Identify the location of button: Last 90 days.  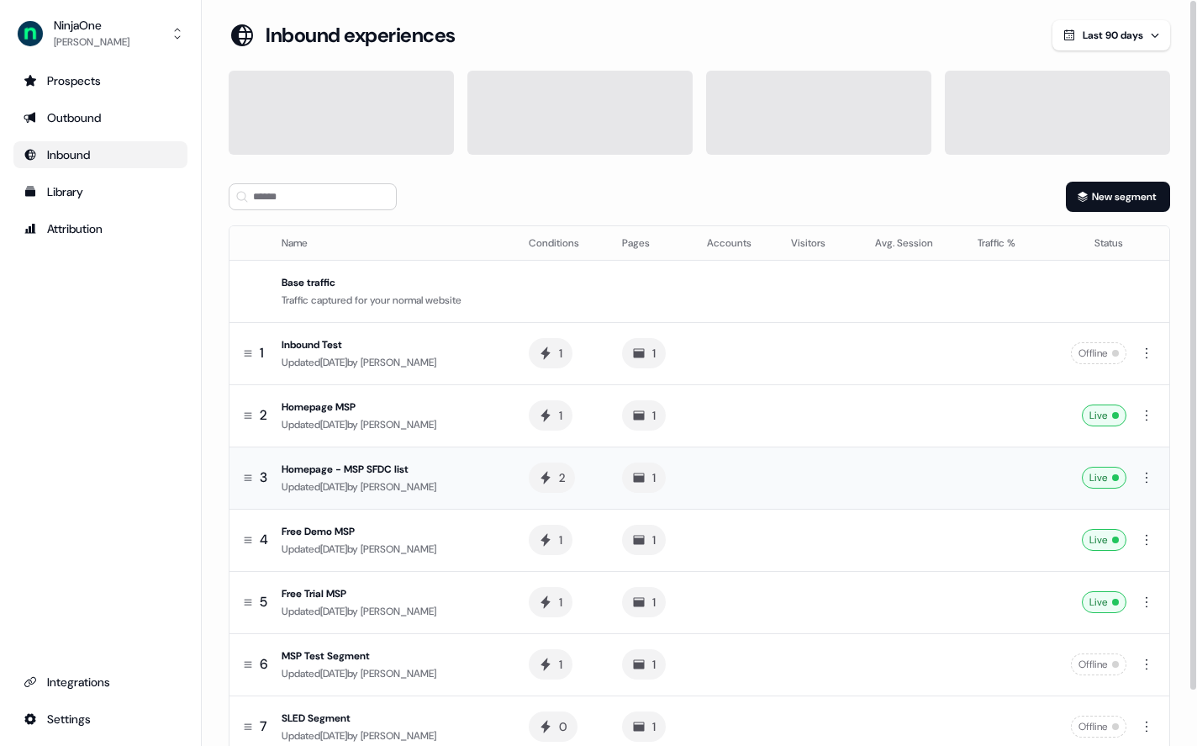
(1112, 35).